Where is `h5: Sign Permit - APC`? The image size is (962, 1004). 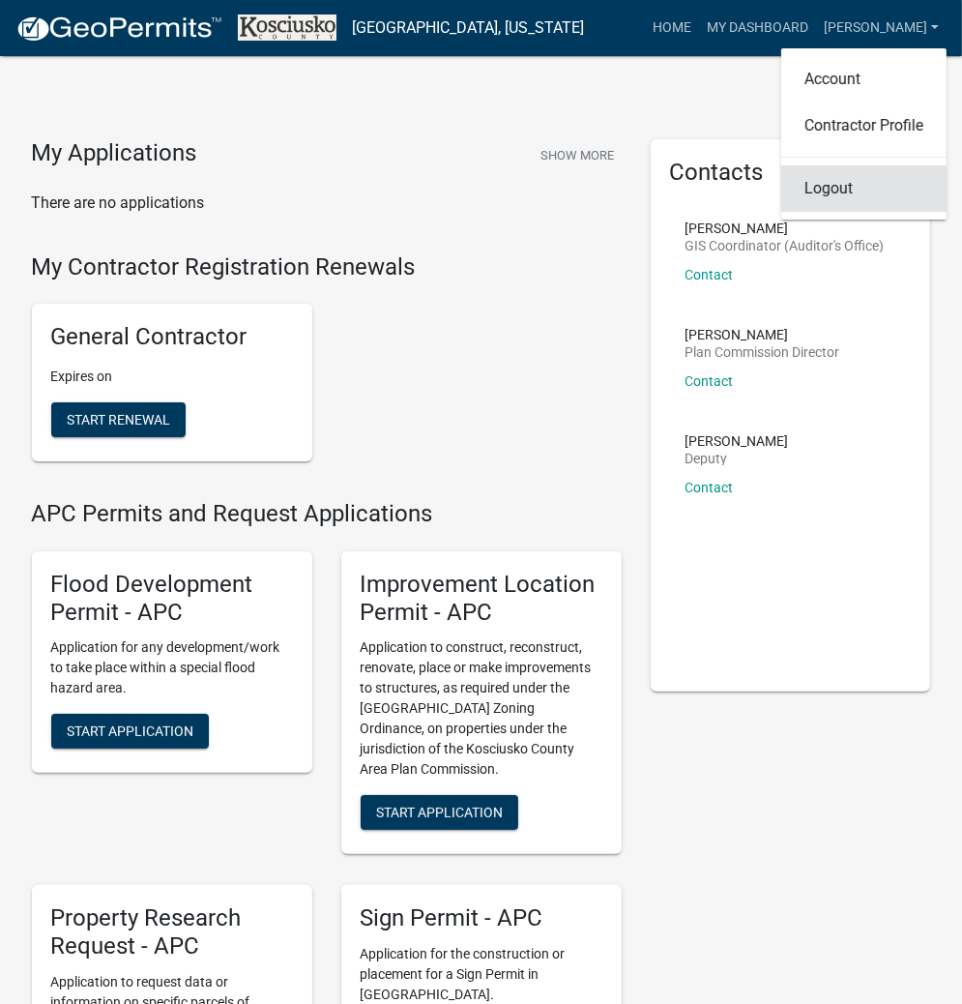
h5: Sign Permit - APC is located at coordinates (482, 918).